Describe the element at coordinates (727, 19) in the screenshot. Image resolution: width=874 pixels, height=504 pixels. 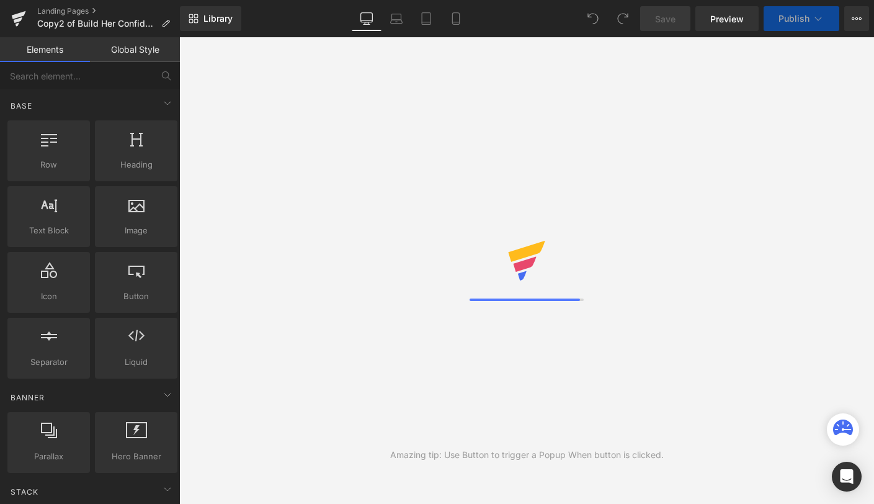
I see `a: Preview` at that location.